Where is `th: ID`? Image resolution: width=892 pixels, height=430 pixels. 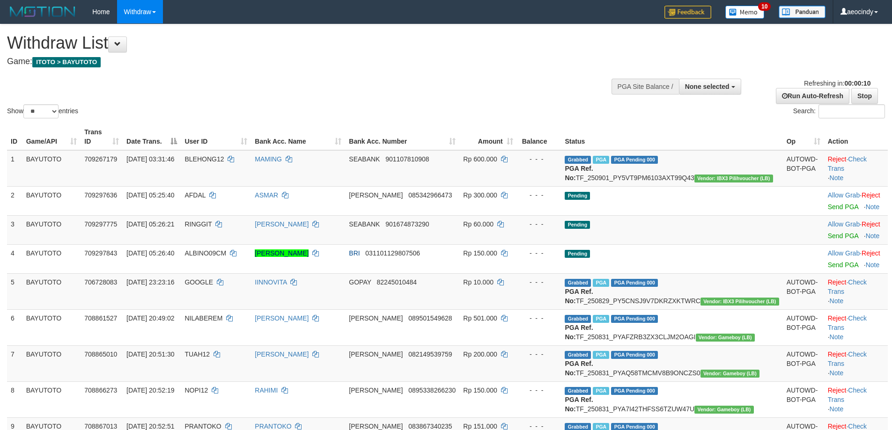 th: ID is located at coordinates (15, 137).